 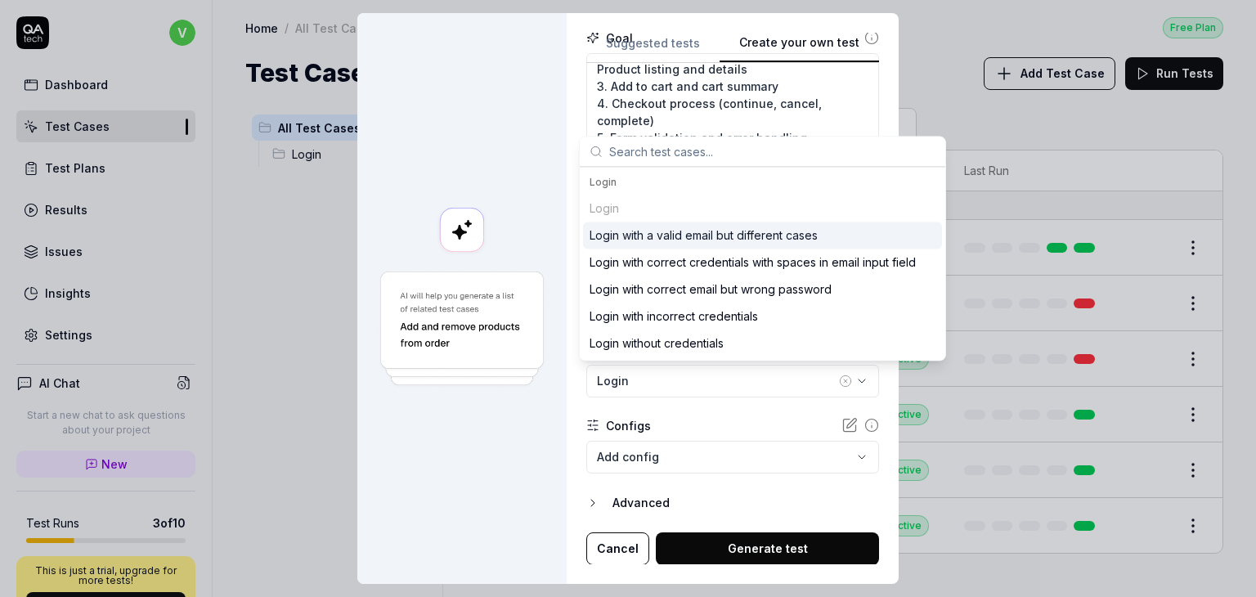 What do you see at coordinates (652, 48) in the screenshot?
I see `button: Suggested tests` at bounding box center [652, 48].